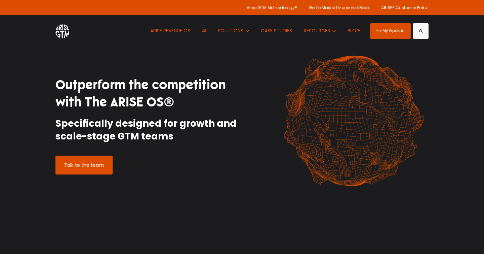 The image size is (484, 254). I want to click on button: Show submenu for SOLUTIONS SOLUTIONS, so click(233, 31).